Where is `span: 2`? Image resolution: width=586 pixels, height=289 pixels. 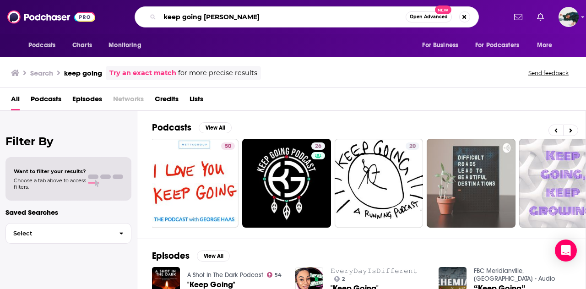 span: 2 is located at coordinates (344, 279).